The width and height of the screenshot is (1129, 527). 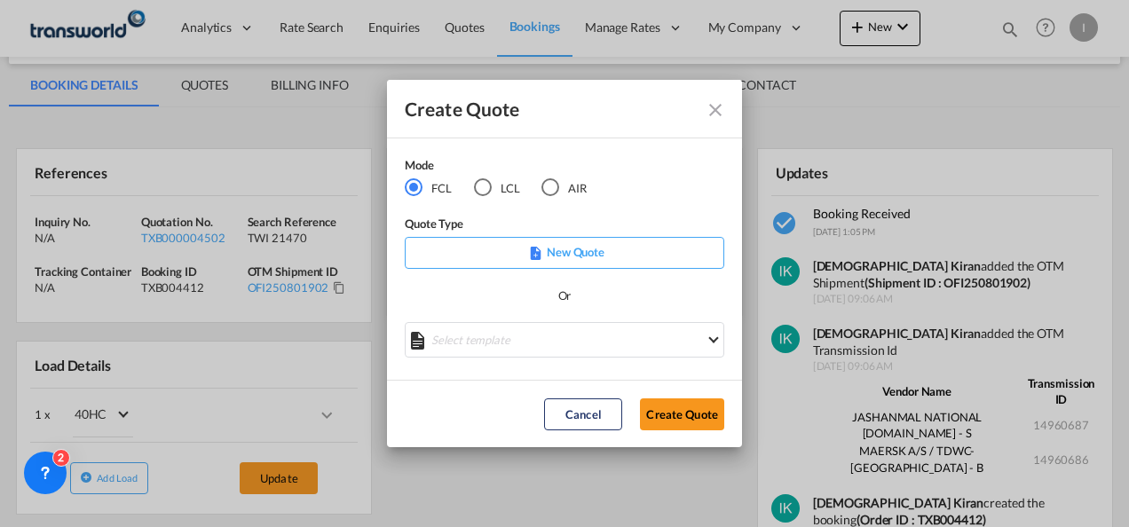 What do you see at coordinates (583, 415) in the screenshot?
I see `button: Cancel` at bounding box center [583, 415].